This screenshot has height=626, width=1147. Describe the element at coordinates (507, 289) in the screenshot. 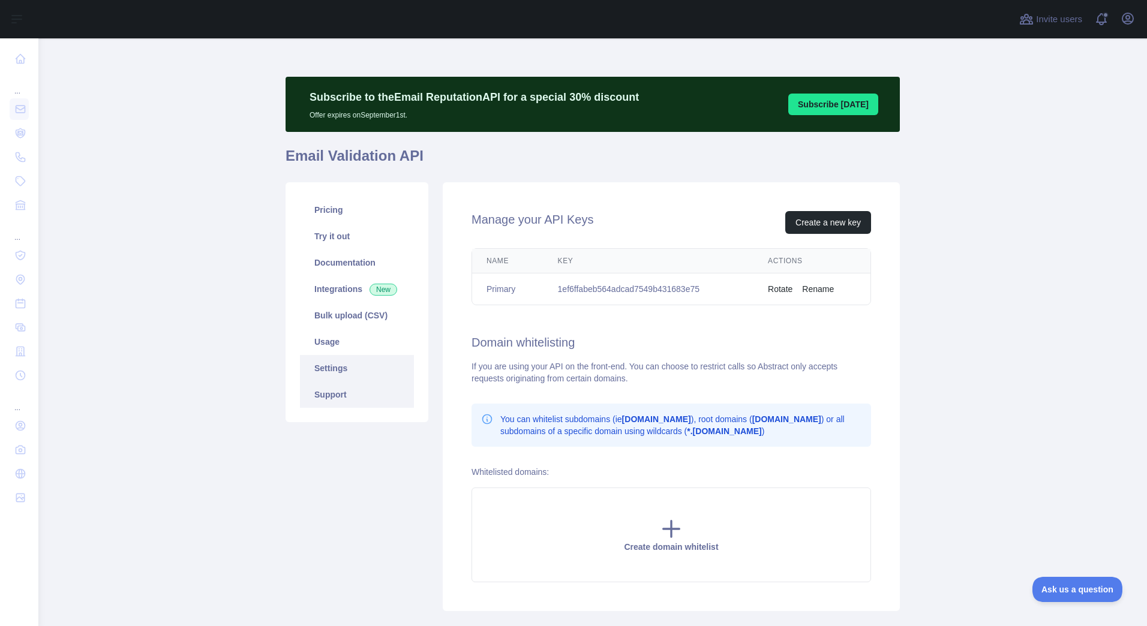

I see `td: Primary` at that location.